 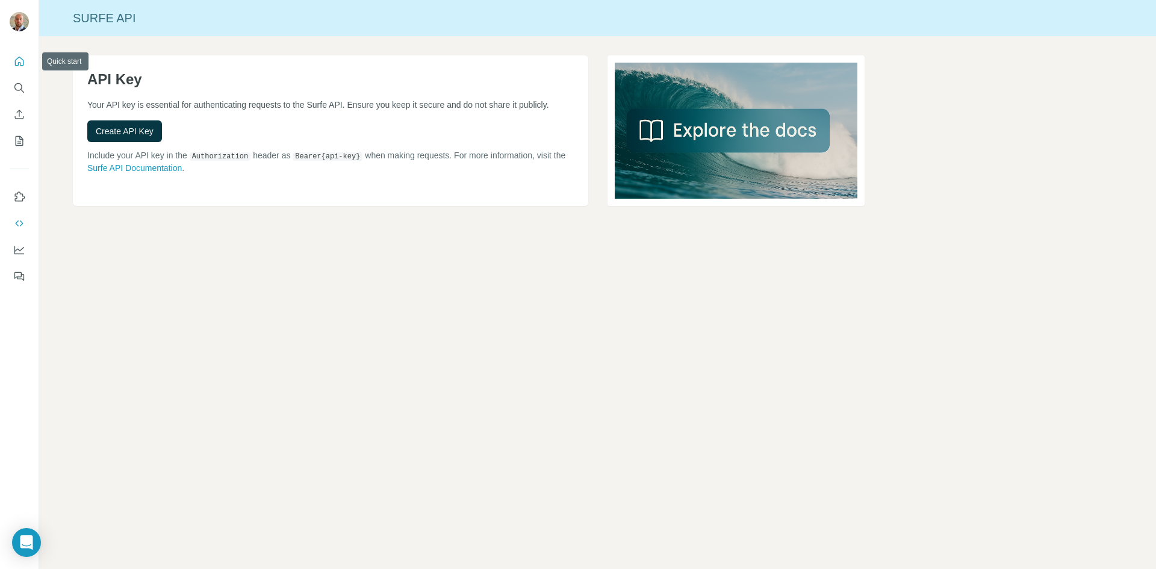 I want to click on a: Surfe API Documentation, so click(x=134, y=168).